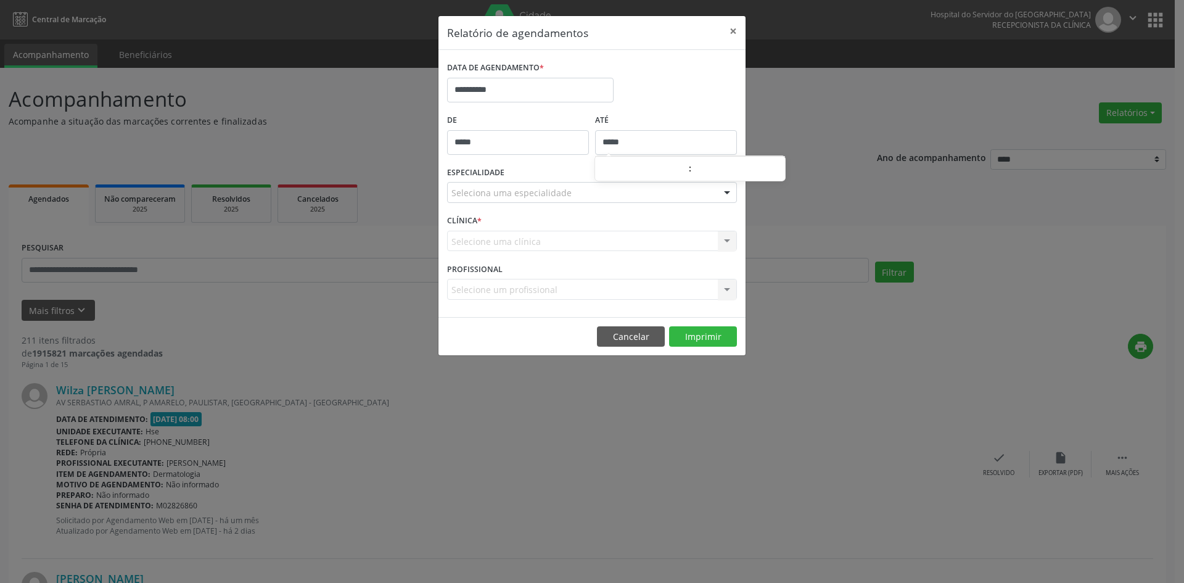 The image size is (1184, 583). I want to click on input: Minute, so click(738, 170).